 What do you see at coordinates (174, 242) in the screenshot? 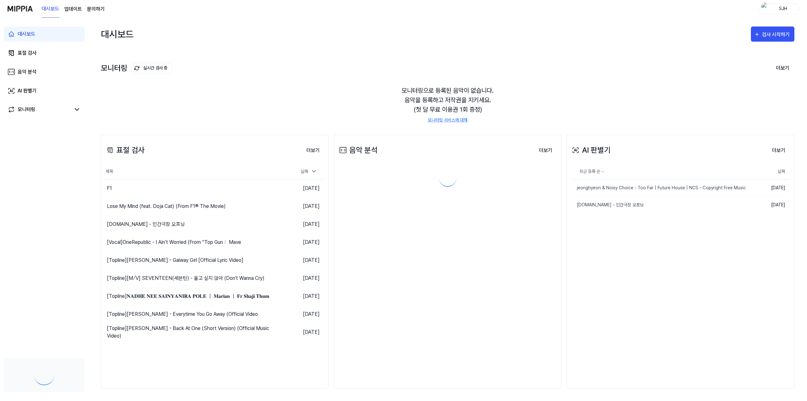
I see `div: [Vocal] OneRepublic - I Ain’t Worried (From “Top Gun： Mave` at bounding box center [174, 242].